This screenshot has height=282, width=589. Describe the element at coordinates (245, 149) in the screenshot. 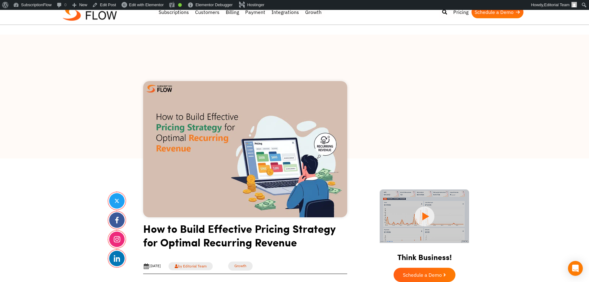

I see `img: Effective Pricing Strategy` at that location.